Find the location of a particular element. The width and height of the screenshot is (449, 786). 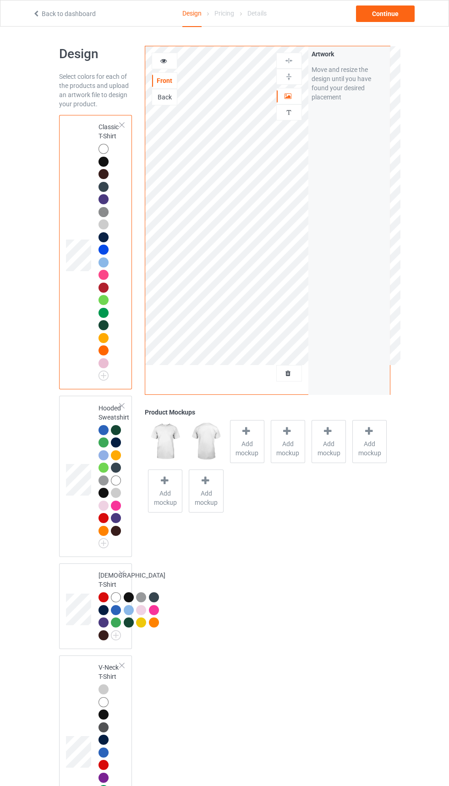

div: Pricing is located at coordinates (224, 13).